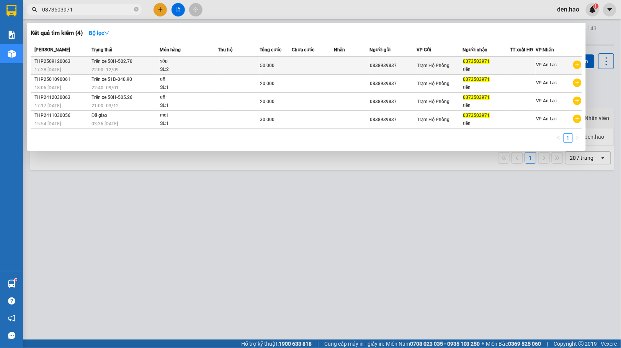  What do you see at coordinates (578, 138) in the screenshot?
I see `button: right` at bounding box center [578, 138].